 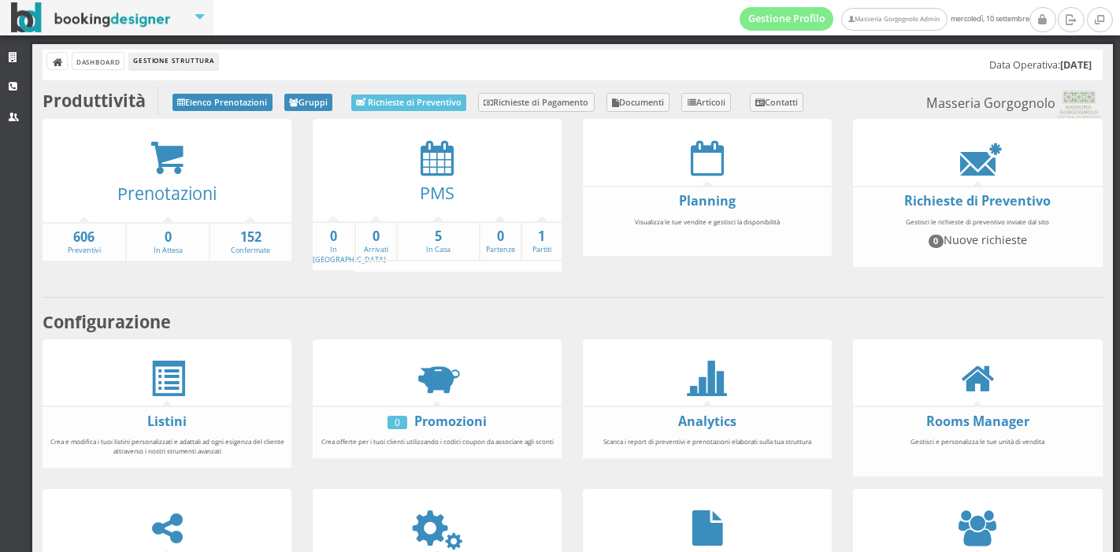 I want to click on strong: 152, so click(x=250, y=237).